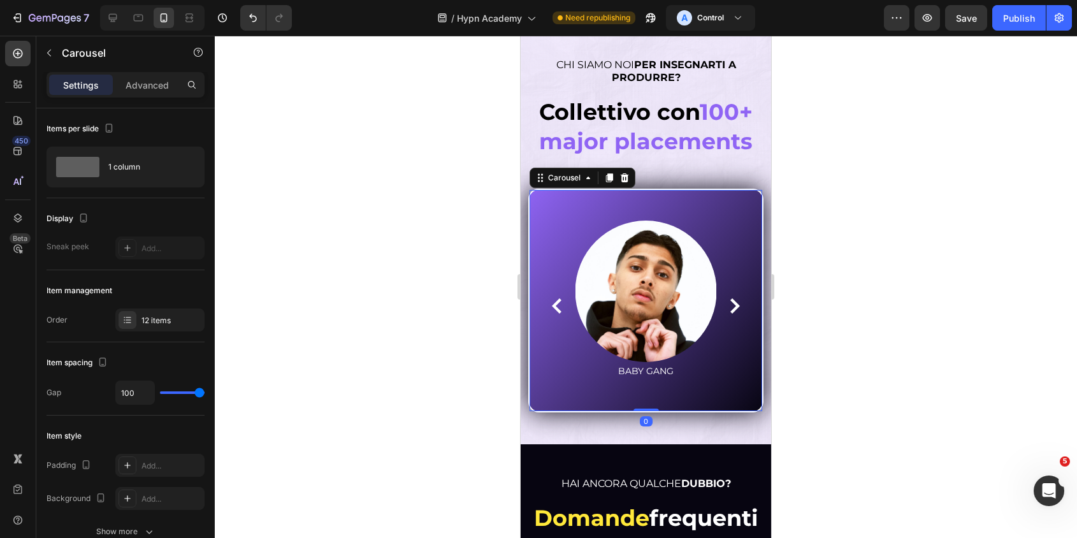 The width and height of the screenshot is (1077, 538). I want to click on div: Carousel, so click(43, 142).